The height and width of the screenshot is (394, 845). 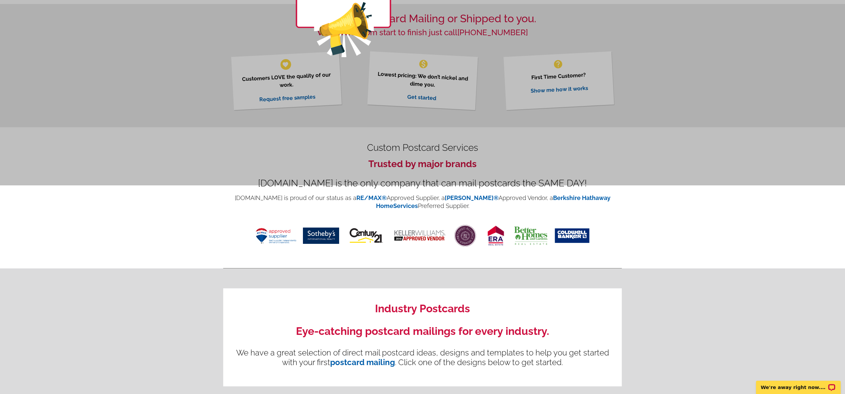 I want to click on img: <BHHS></BHHS>, so click(x=465, y=235).